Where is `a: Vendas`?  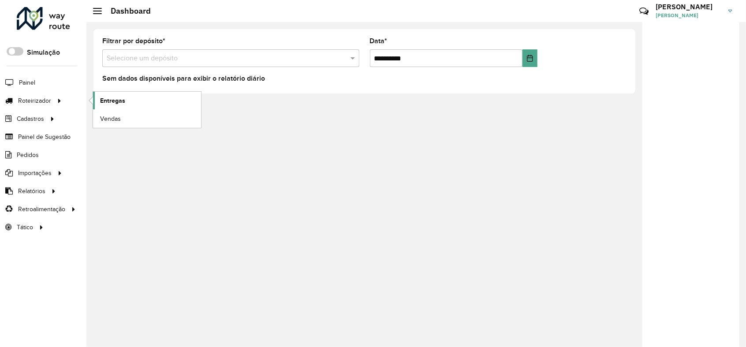
a: Vendas is located at coordinates (147, 119).